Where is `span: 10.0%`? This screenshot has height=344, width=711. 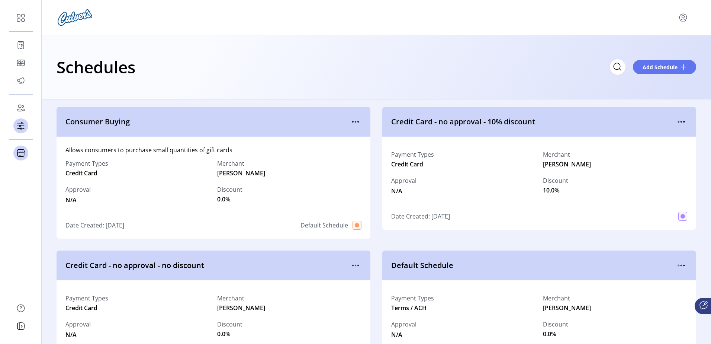 span: 10.0% is located at coordinates (551, 190).